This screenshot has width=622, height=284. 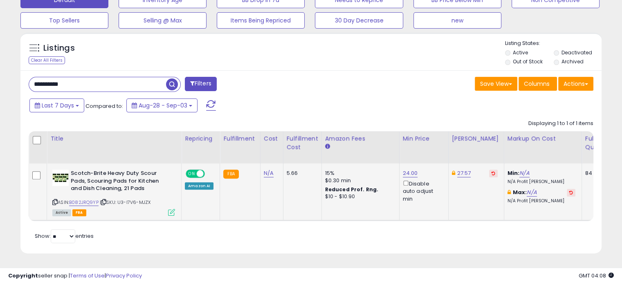 I want to click on span: Compared to:, so click(x=104, y=106).